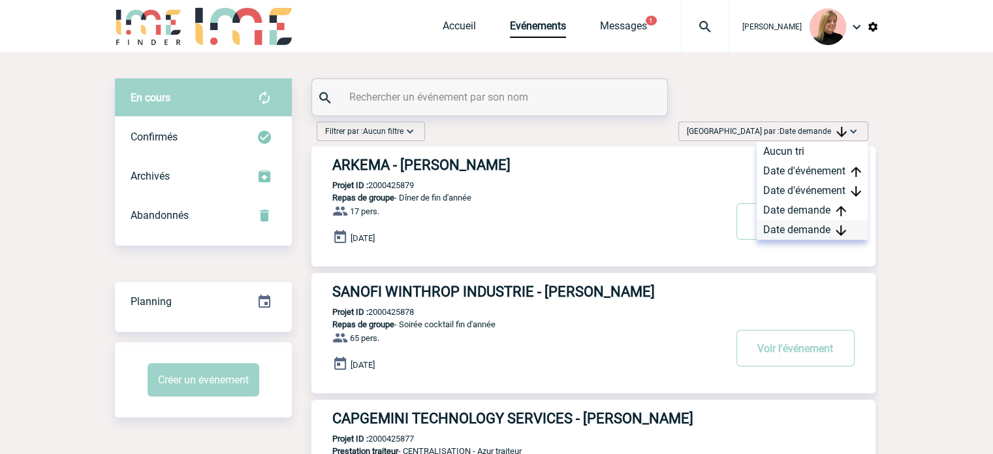 This screenshot has width=993, height=454. I want to click on button: Créer un événement, so click(203, 379).